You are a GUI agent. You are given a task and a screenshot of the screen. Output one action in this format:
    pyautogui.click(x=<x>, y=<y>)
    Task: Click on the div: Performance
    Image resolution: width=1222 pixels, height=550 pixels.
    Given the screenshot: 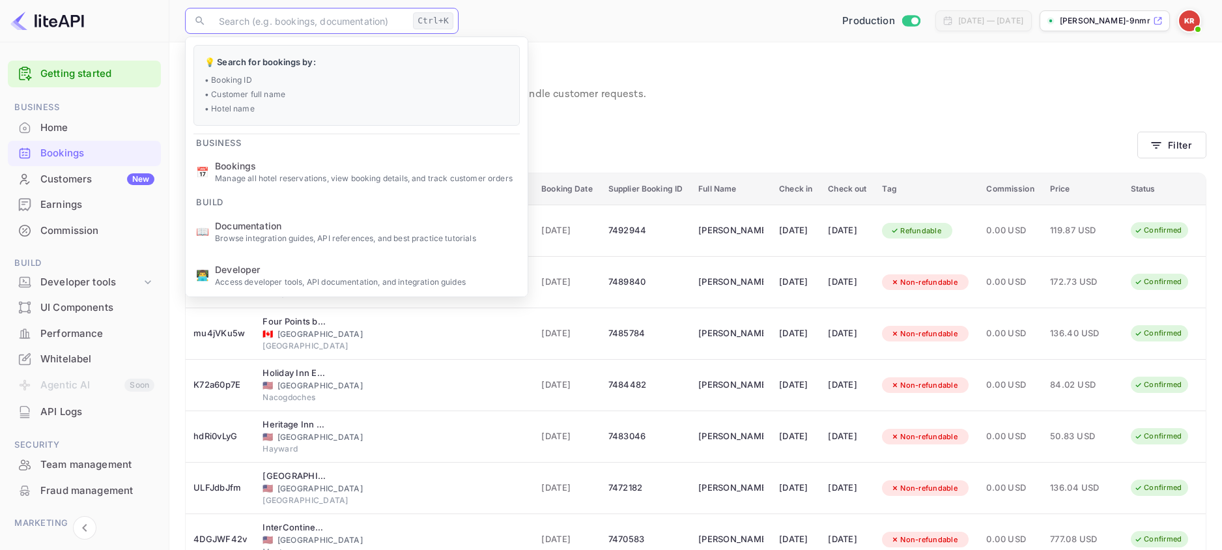 What is the action you would take?
    pyautogui.click(x=84, y=333)
    